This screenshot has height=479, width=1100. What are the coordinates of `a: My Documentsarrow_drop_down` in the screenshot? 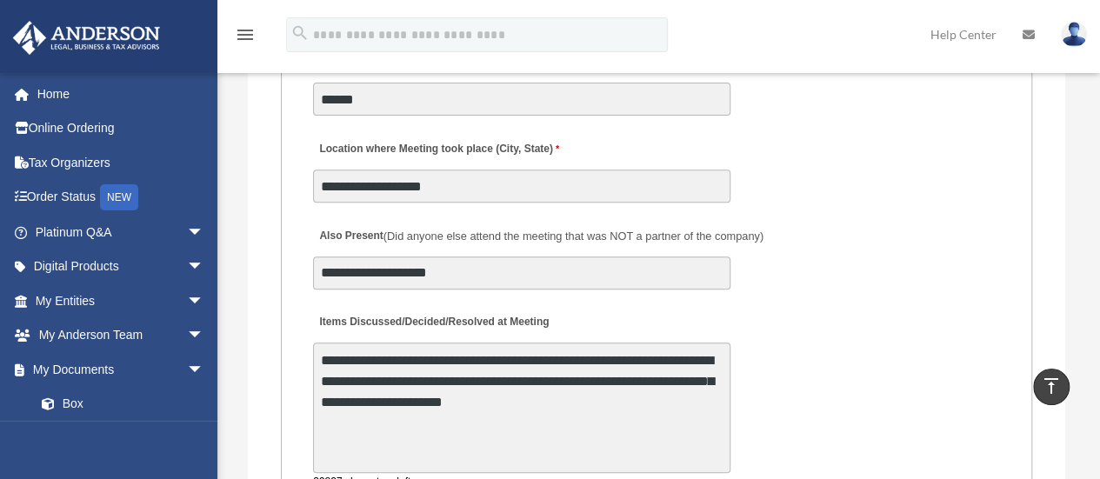 It's located at (121, 369).